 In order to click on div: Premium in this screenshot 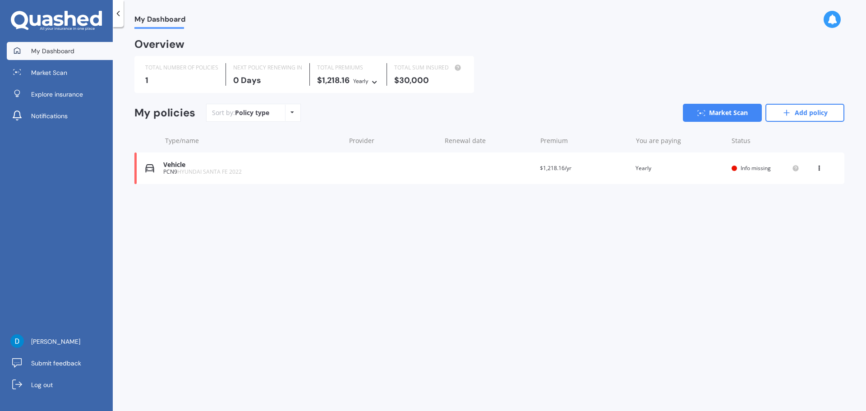, I will do `click(585, 141)`.